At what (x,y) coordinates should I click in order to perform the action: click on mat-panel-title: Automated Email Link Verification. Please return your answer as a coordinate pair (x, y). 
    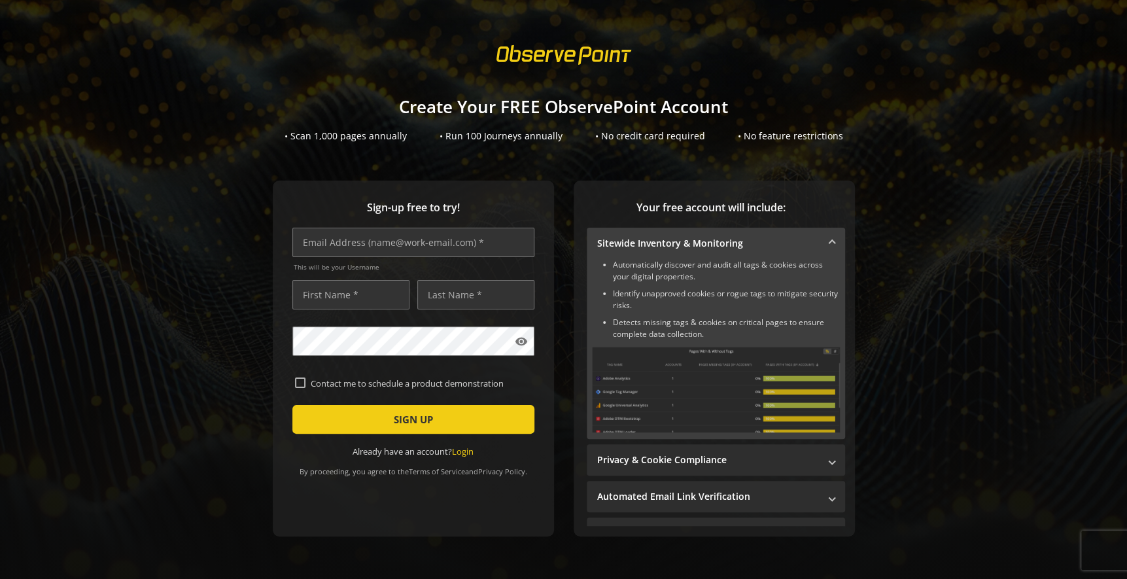
    Looking at the image, I should click on (708, 496).